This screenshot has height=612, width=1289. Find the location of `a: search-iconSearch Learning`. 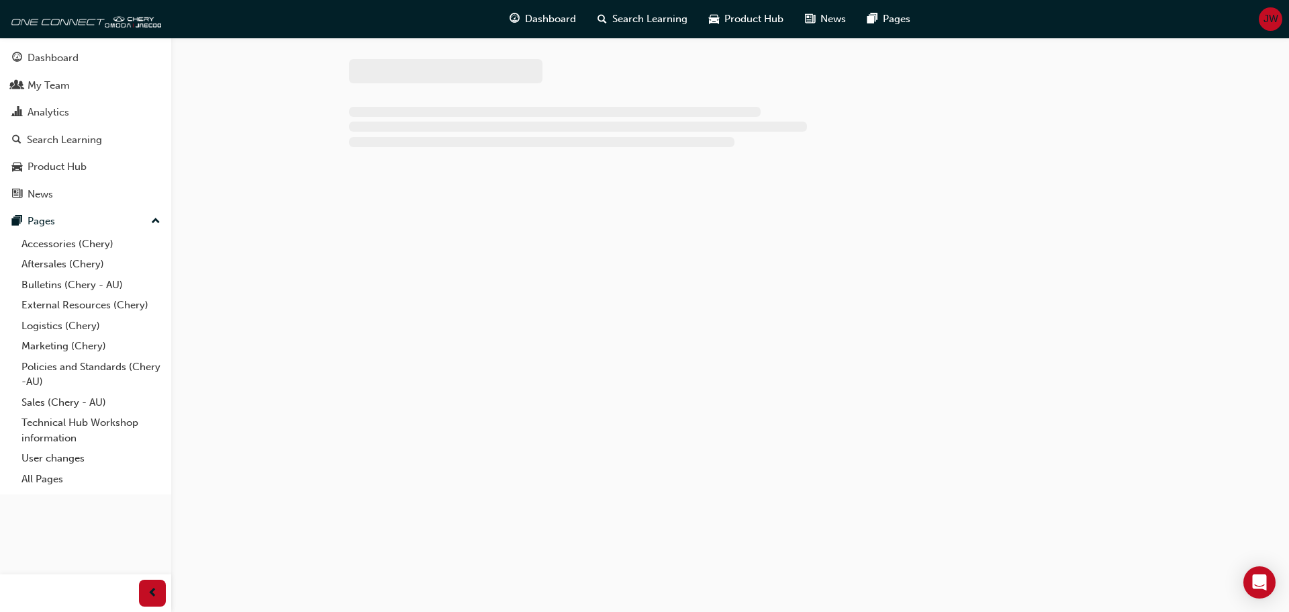

a: search-iconSearch Learning is located at coordinates (643, 19).